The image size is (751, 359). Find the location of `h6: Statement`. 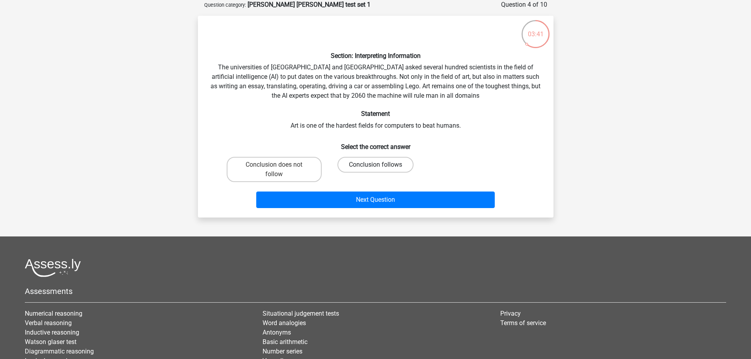

h6: Statement is located at coordinates (375, 113).